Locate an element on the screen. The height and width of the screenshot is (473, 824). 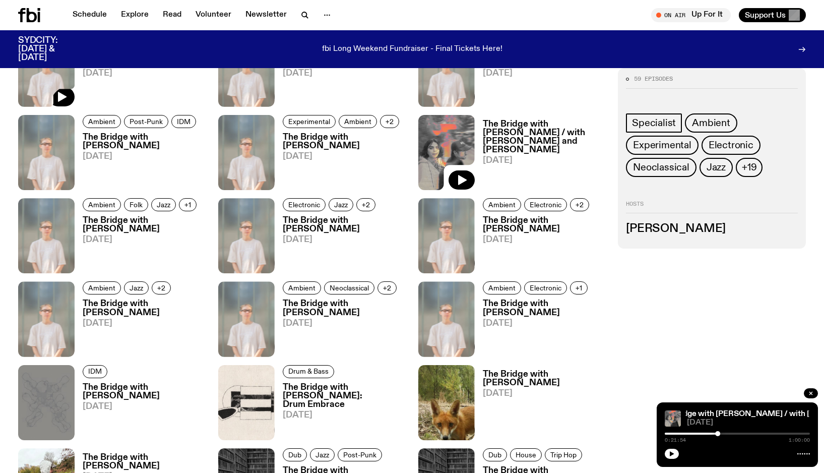
a: Drum & Bass is located at coordinates (308, 371).